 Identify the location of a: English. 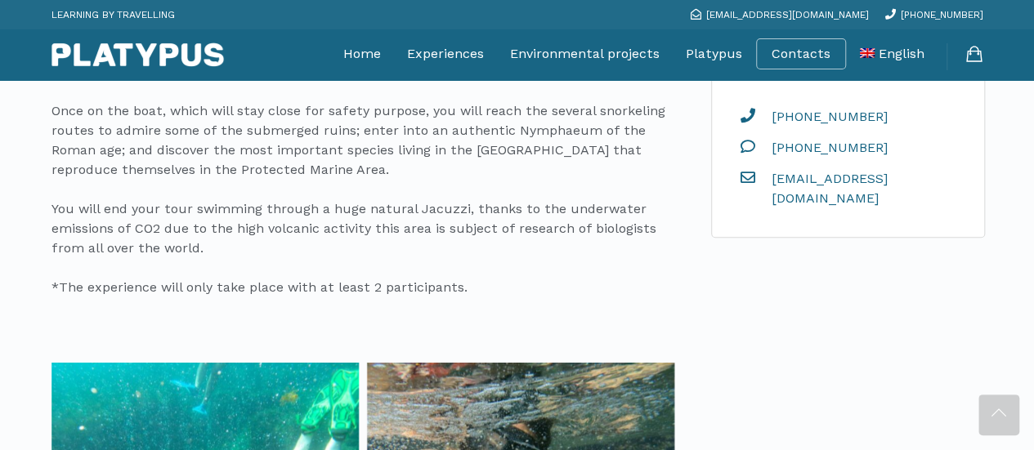
(891, 54).